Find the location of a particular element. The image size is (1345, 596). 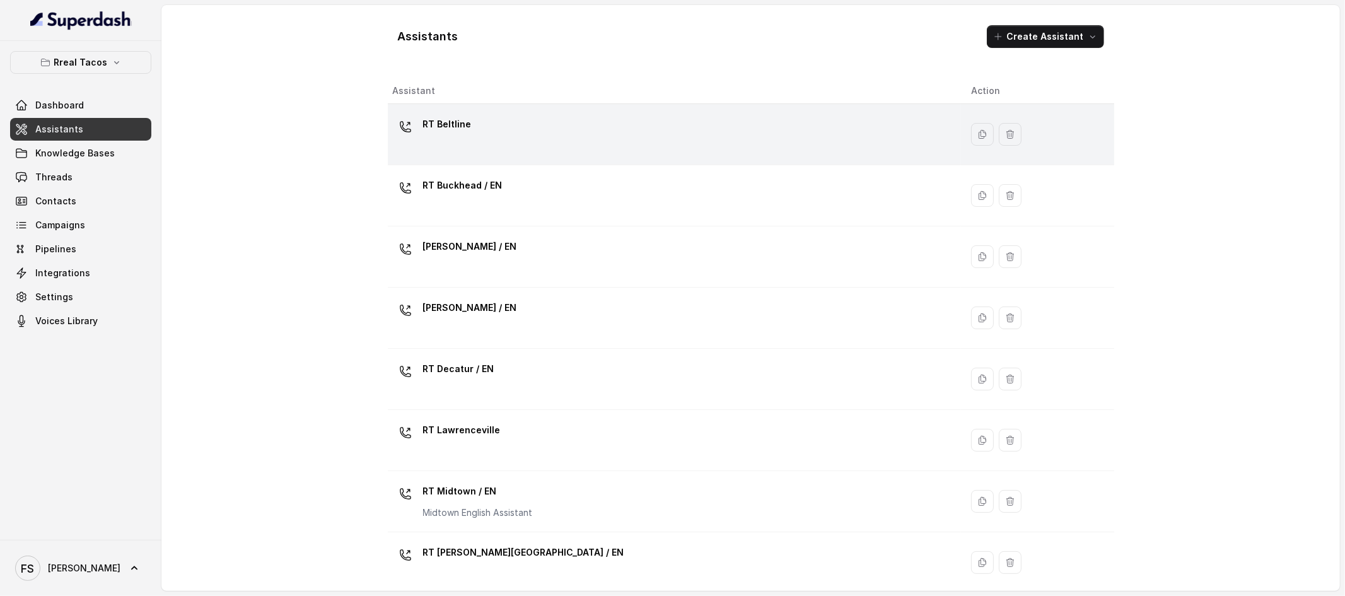

a: Pipelines is located at coordinates (81, 249).